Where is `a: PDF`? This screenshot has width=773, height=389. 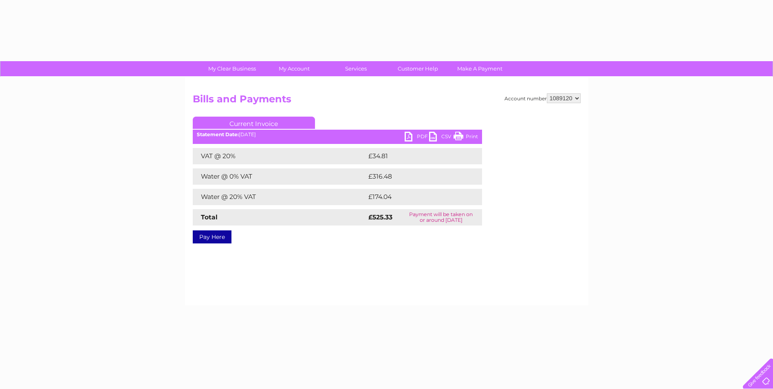
a: PDF is located at coordinates (417, 137).